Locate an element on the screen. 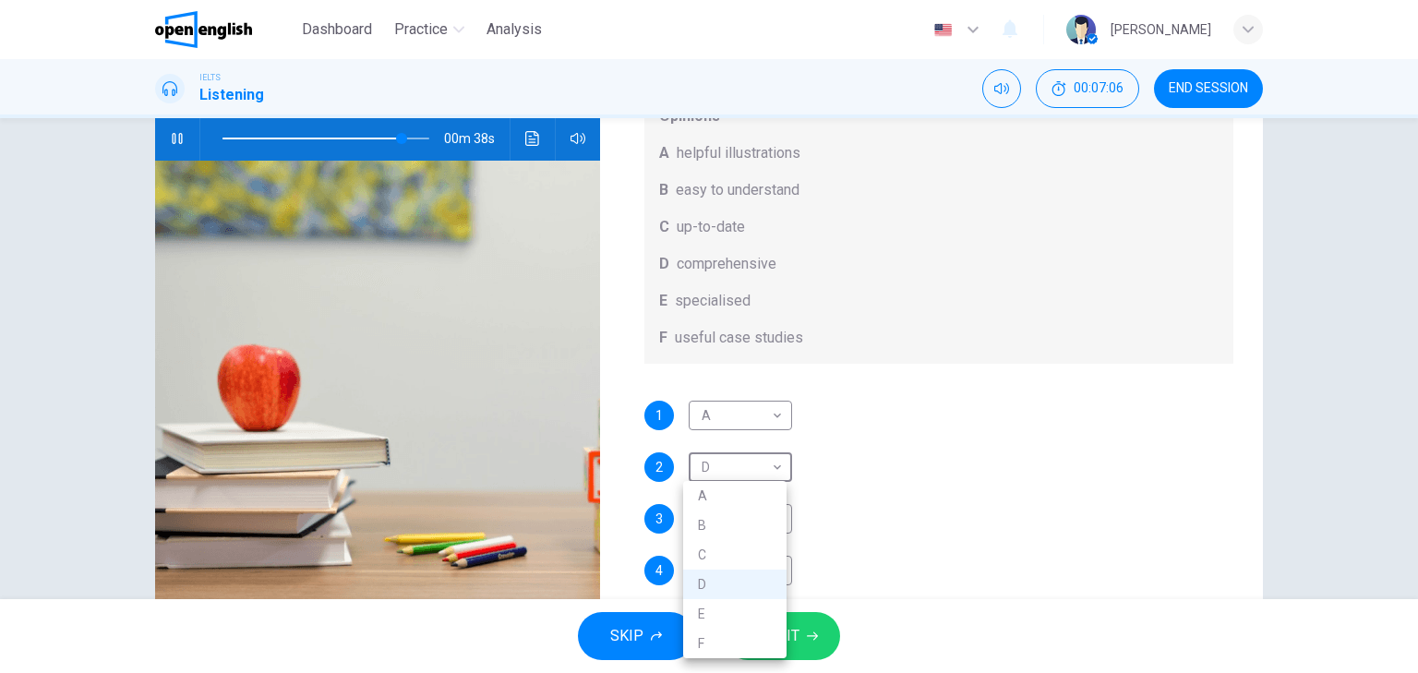 This screenshot has height=673, width=1418. li: E is located at coordinates (735, 614).